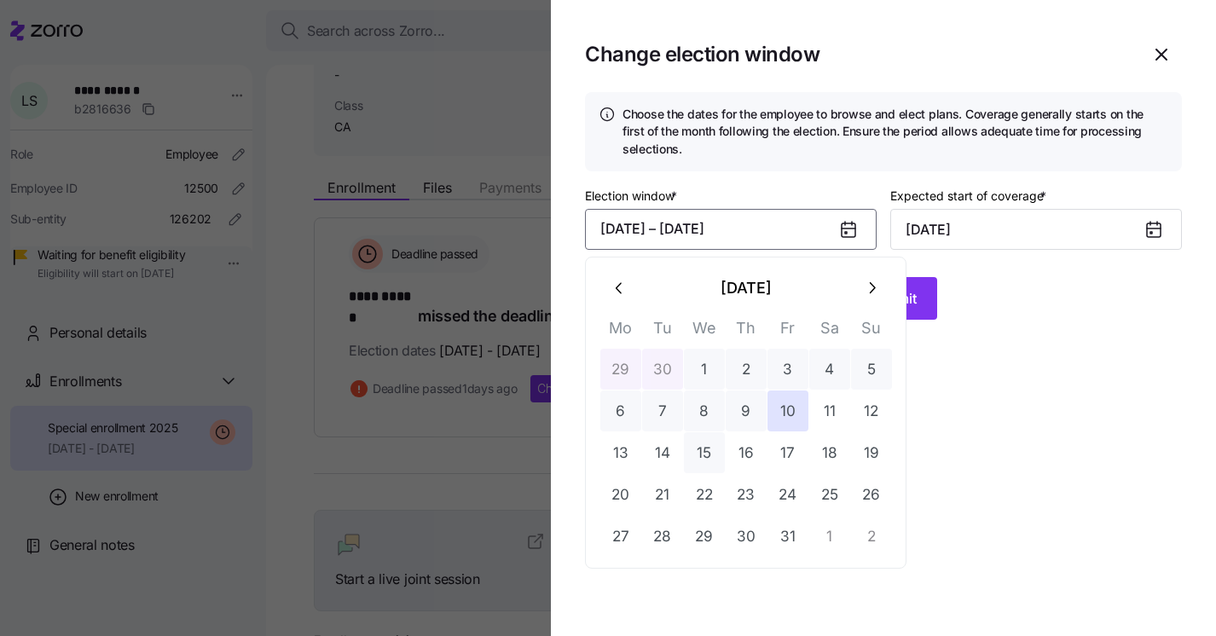 This screenshot has width=1216, height=636. Describe the element at coordinates (620, 332) in the screenshot. I see `th: Mo` at that location.